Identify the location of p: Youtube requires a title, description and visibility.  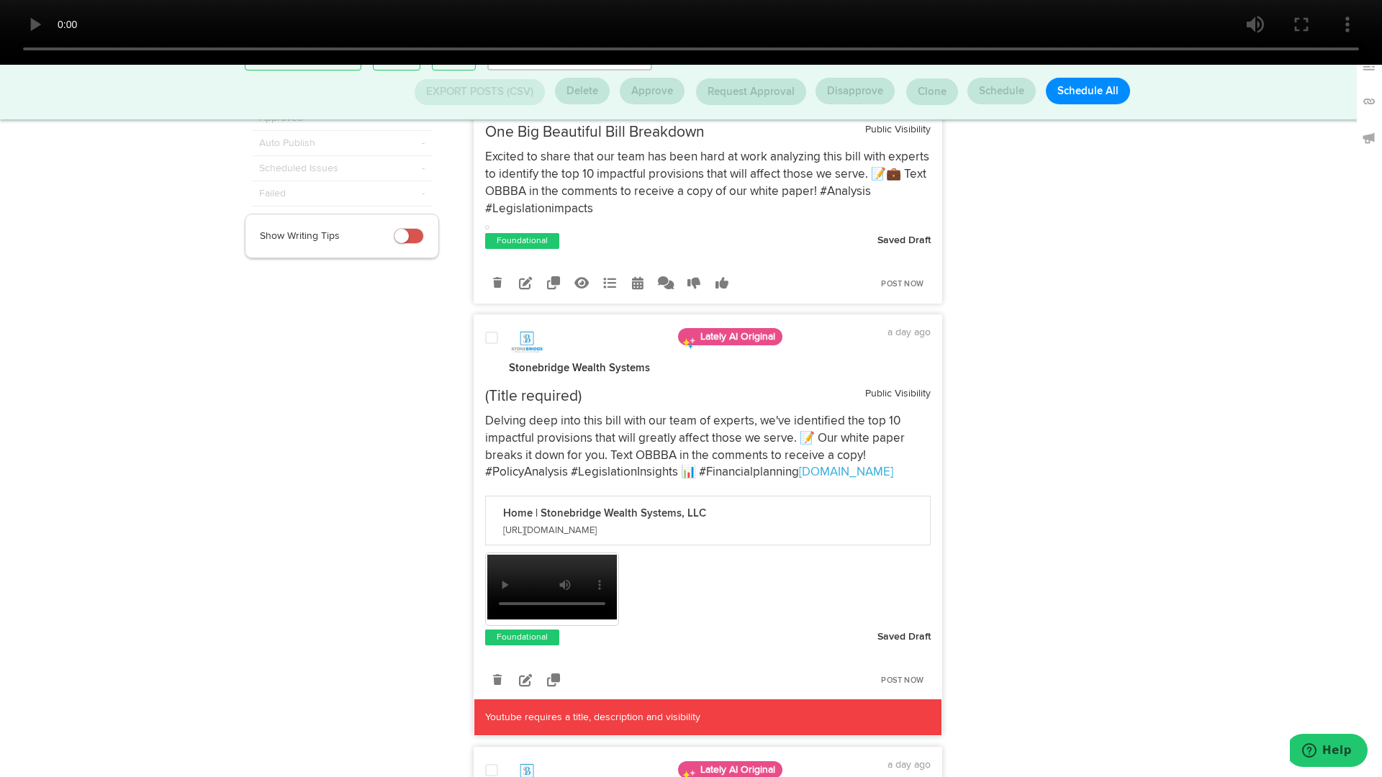
(708, 718).